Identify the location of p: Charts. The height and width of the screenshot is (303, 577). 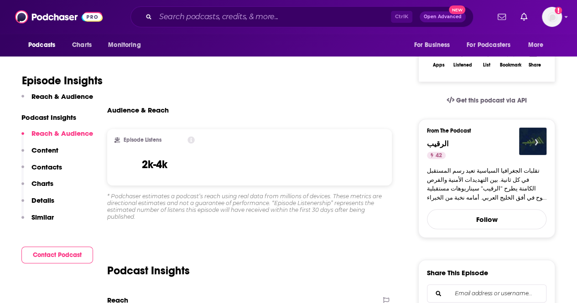
(42, 183).